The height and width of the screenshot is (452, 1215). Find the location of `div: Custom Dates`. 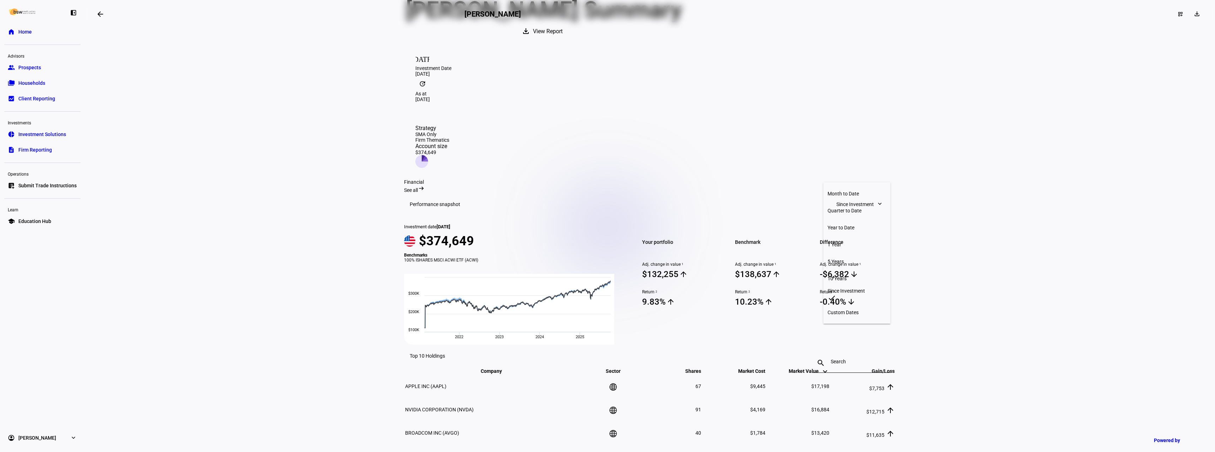

div: Custom Dates is located at coordinates (857, 312).